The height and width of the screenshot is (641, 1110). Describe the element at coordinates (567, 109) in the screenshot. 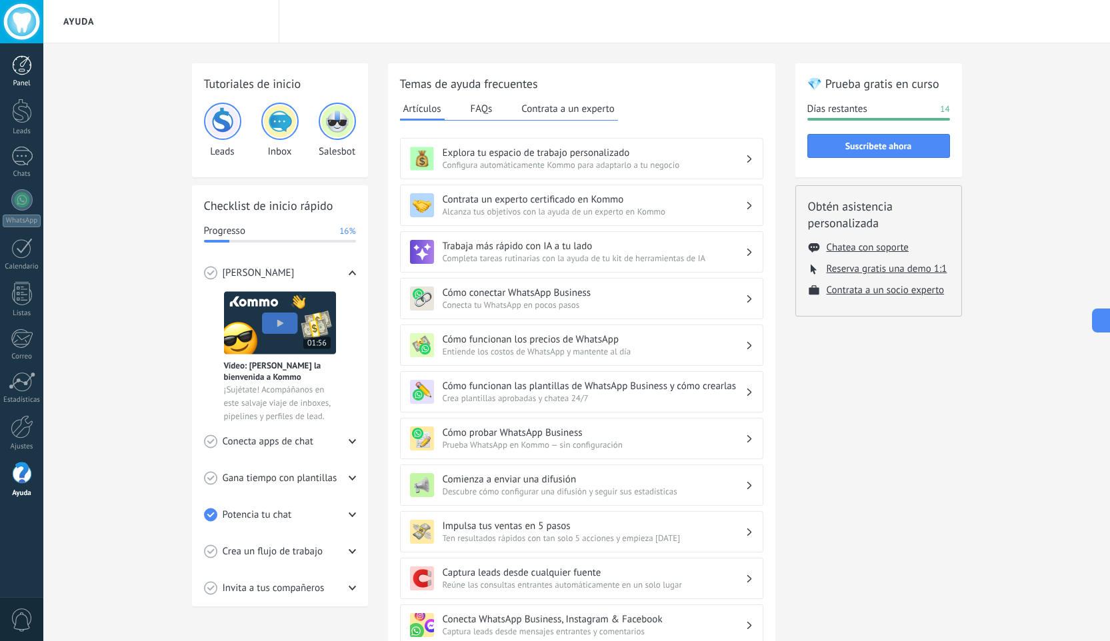

I see `button: Contrata a un experto` at that location.